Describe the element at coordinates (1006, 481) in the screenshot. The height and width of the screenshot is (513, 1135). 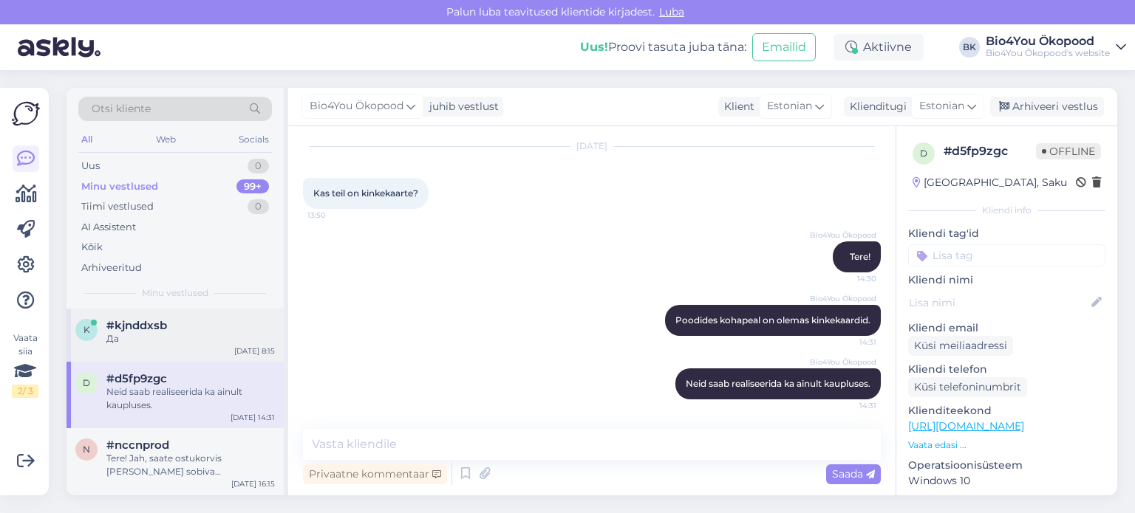
I see `p: Windows 10` at that location.